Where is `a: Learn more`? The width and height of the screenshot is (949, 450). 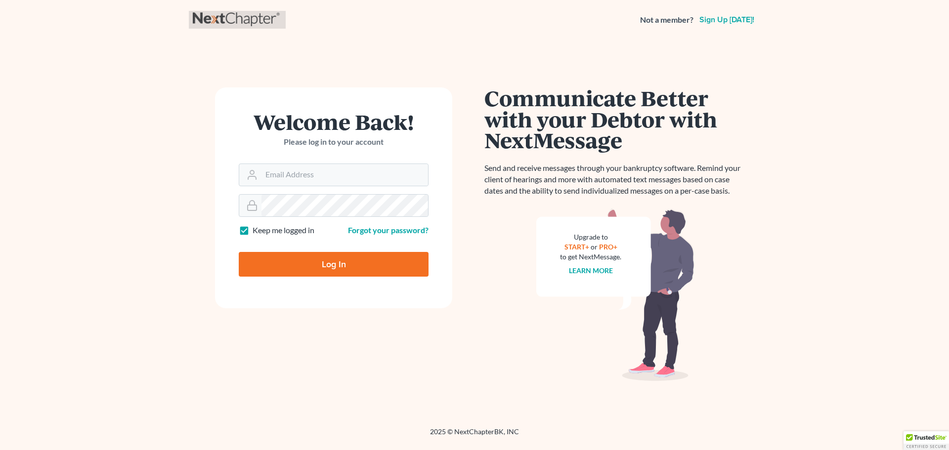 a: Learn more is located at coordinates (591, 270).